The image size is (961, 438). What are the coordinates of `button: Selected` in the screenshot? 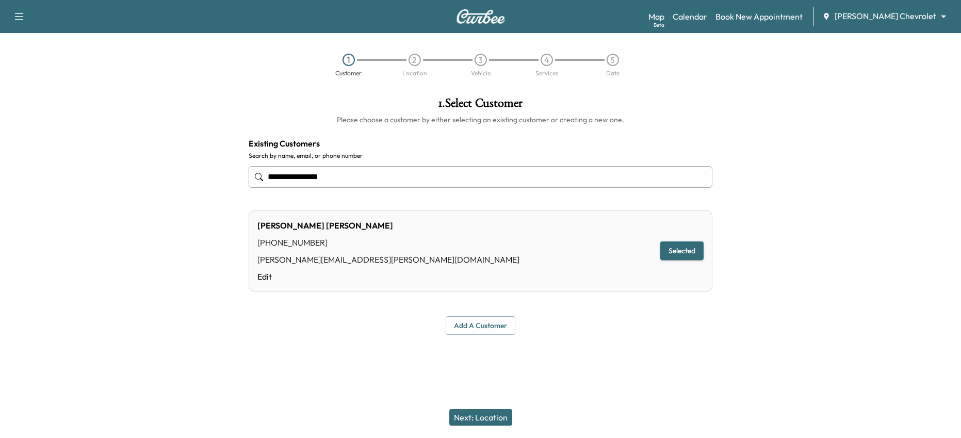 It's located at (682, 251).